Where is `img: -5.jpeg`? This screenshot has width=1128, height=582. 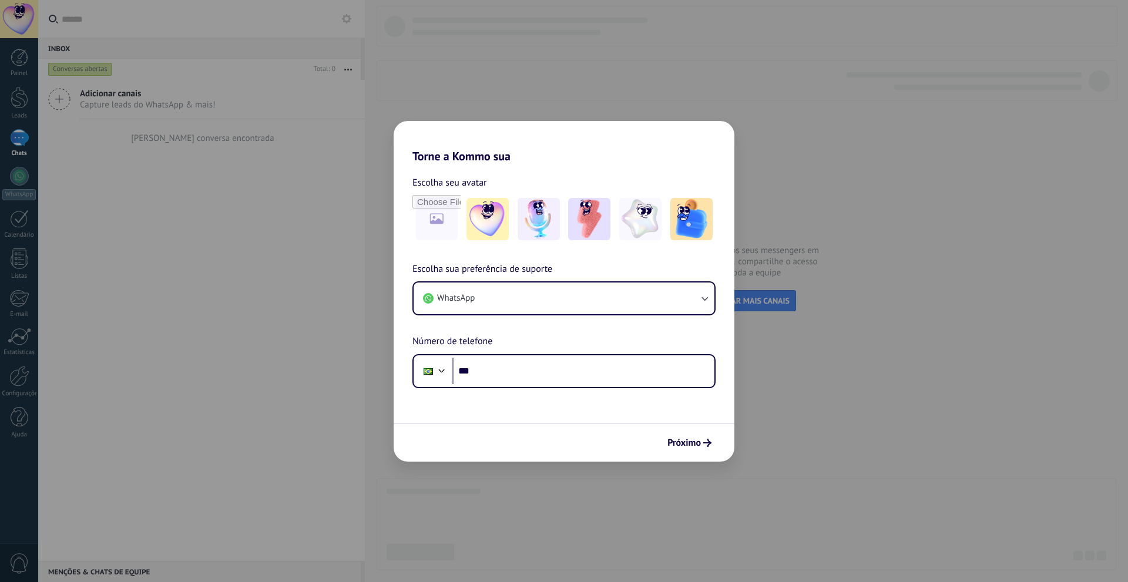
img: -5.jpeg is located at coordinates (692, 219).